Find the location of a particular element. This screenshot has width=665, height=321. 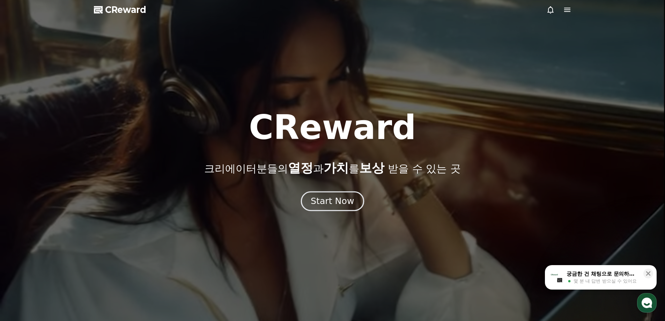

p: 크리에이터분들의 과 를 받을 수 있는 곳 is located at coordinates (332, 168).